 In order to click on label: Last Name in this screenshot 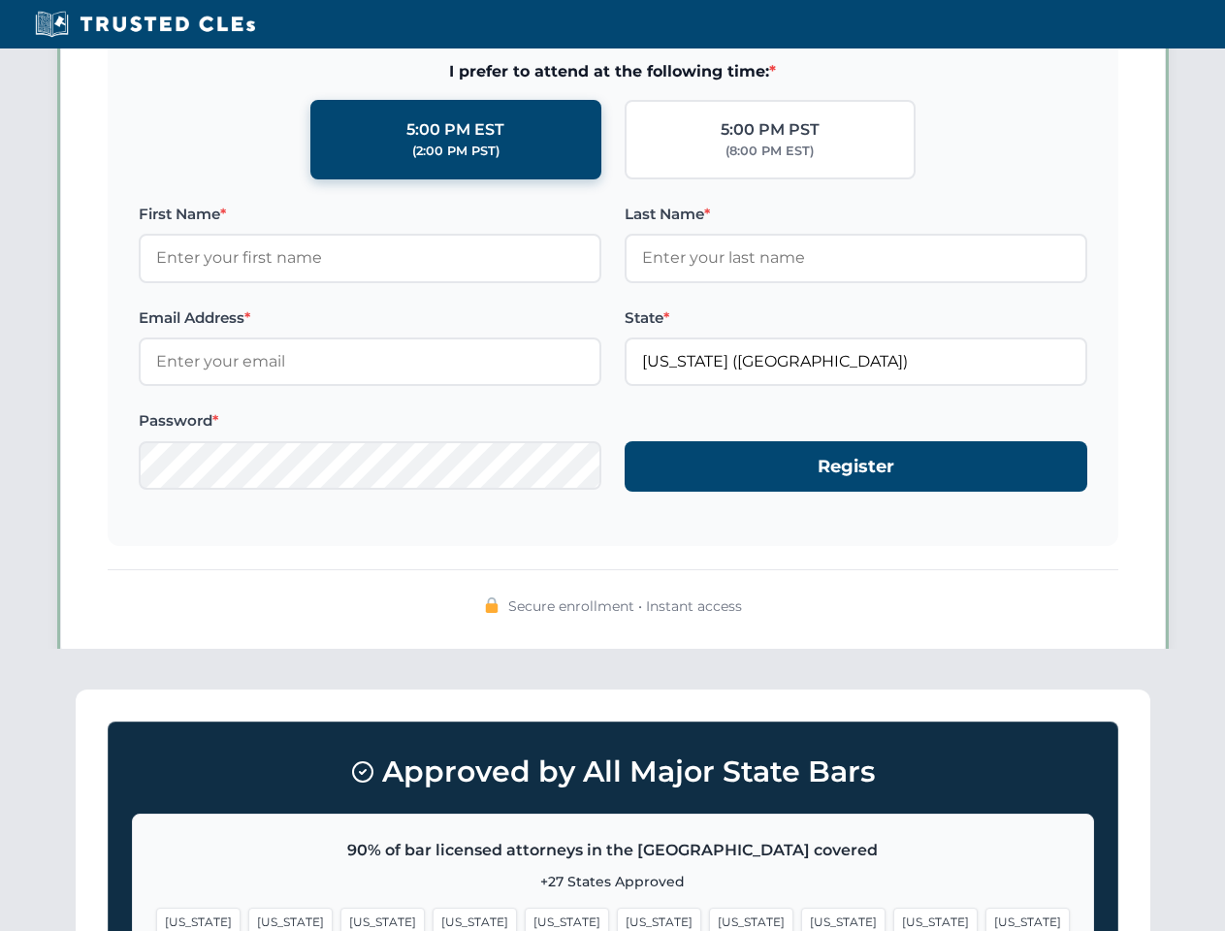, I will do `click(855, 214)`.